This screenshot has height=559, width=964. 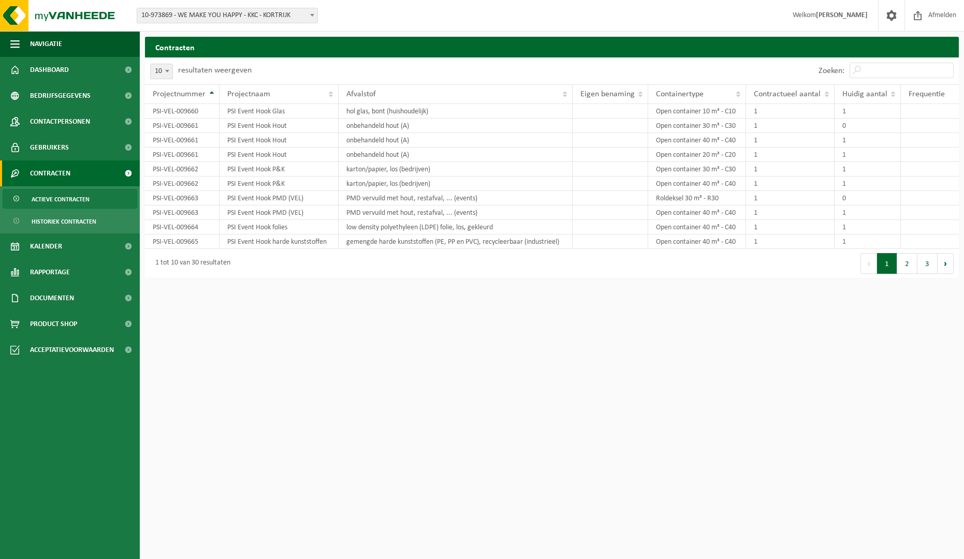 What do you see at coordinates (927, 264) in the screenshot?
I see `button: 3` at bounding box center [927, 264].